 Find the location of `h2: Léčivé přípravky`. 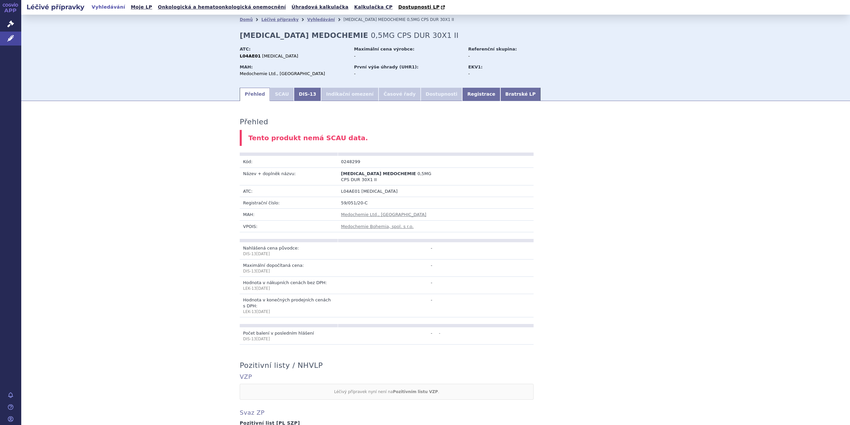

h2: Léčivé přípravky is located at coordinates (55, 7).